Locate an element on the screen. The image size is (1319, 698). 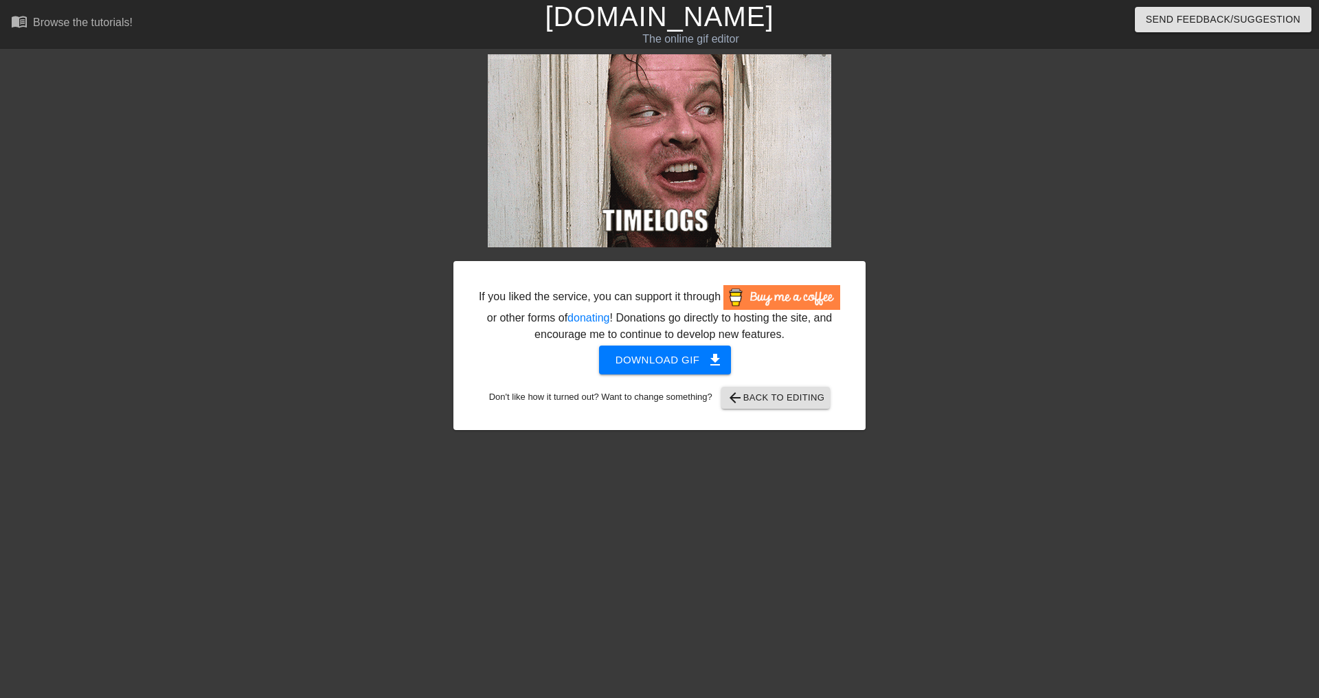
span: menu_book is located at coordinates (19, 21).